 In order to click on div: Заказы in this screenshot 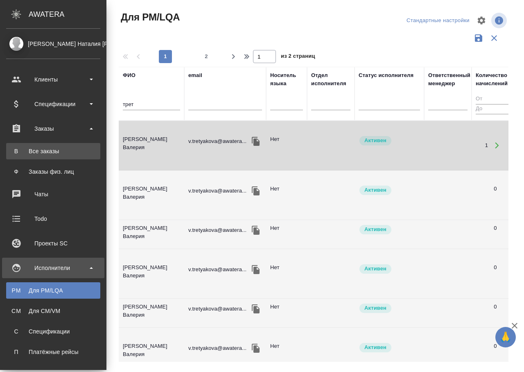, I will do `click(53, 129)`.